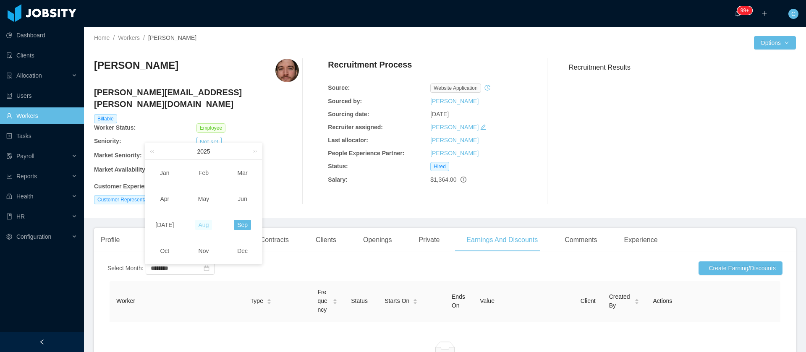 The height and width of the screenshot is (352, 806). What do you see at coordinates (42, 55) in the screenshot?
I see `a: icon: auditClients` at bounding box center [42, 55].